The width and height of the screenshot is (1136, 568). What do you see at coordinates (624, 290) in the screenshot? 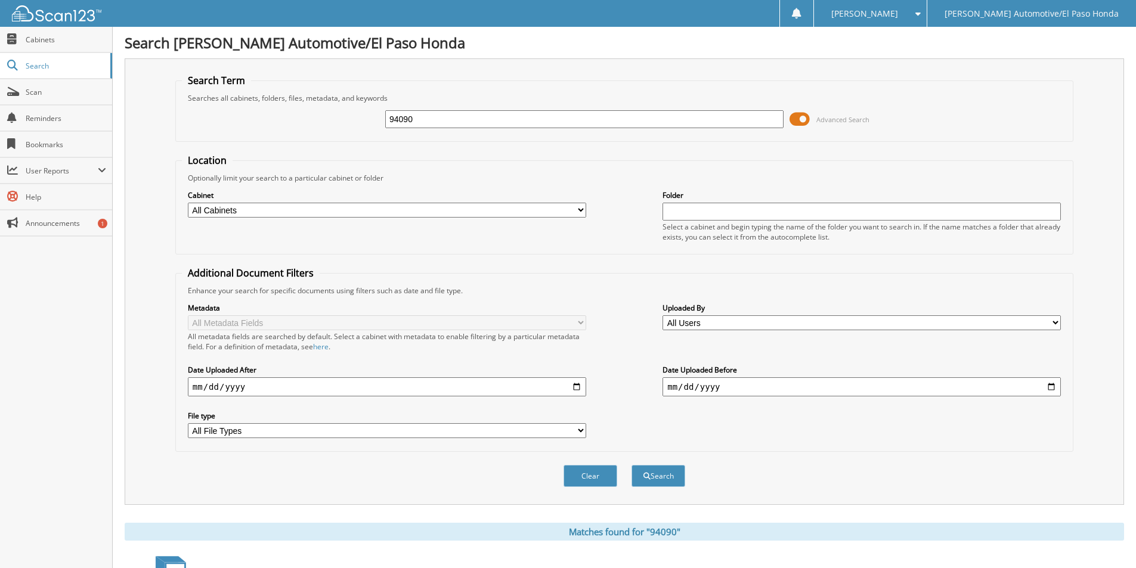
I see `div: Enhance your search for specific documents using filters such as date and file type.` at bounding box center [624, 290].